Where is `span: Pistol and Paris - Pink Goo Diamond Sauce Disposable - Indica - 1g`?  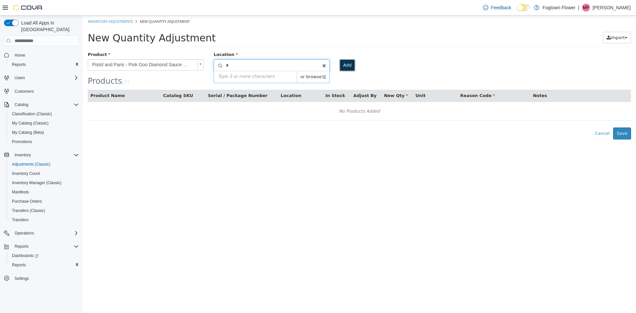
span: Pistol and Paris - Pink Goo Diamond Sauce Disposable - Indica - 1g is located at coordinates (59, 49).